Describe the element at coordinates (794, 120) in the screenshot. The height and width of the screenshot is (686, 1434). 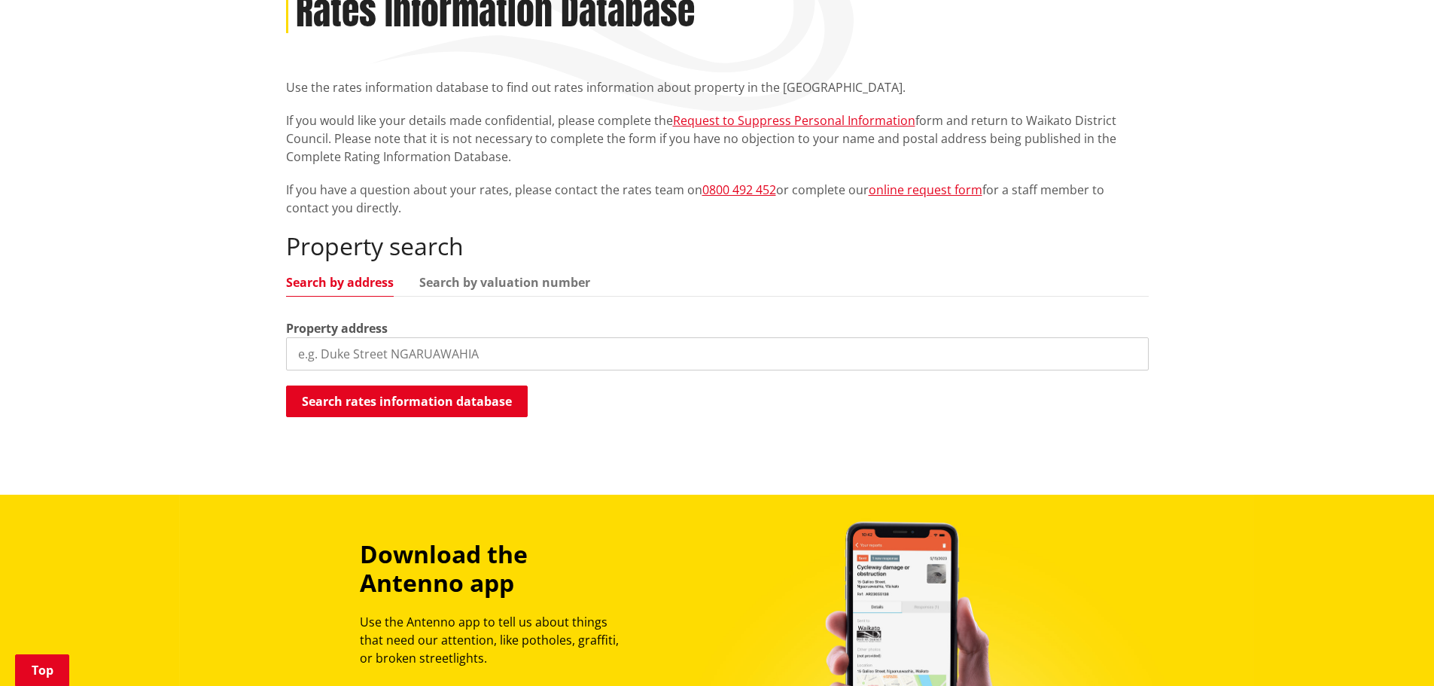
I see `a: Request to Suppress Personal Information` at that location.